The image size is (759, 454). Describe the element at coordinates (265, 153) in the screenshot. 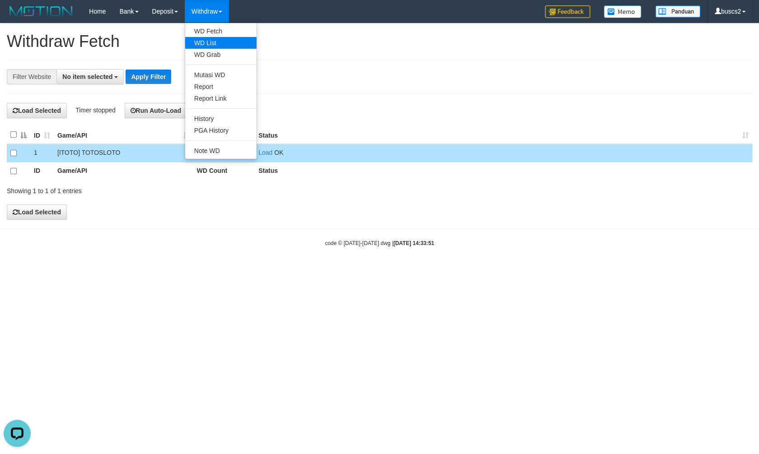

I see `a: Load` at that location.